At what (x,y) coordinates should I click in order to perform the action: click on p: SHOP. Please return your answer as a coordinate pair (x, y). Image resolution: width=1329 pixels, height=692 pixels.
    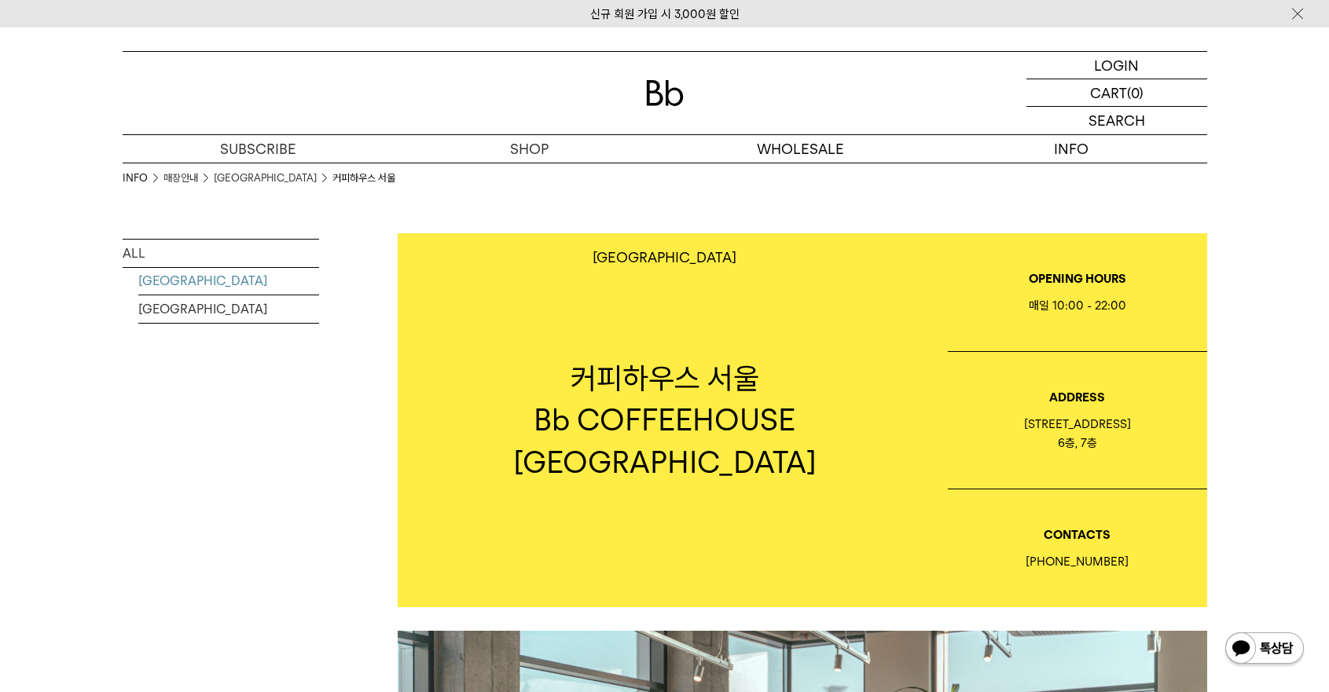
    Looking at the image, I should click on (529, 149).